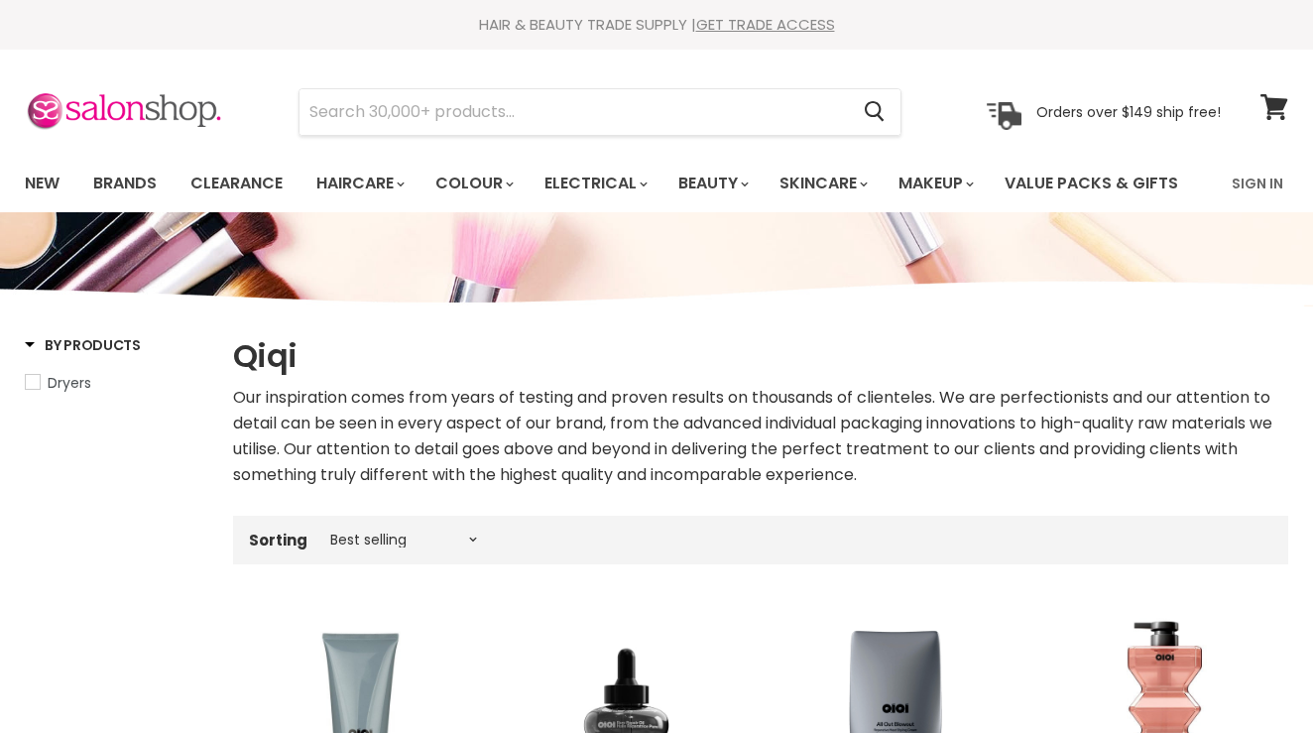 The height and width of the screenshot is (733, 1313). I want to click on label: Sorting, so click(278, 540).